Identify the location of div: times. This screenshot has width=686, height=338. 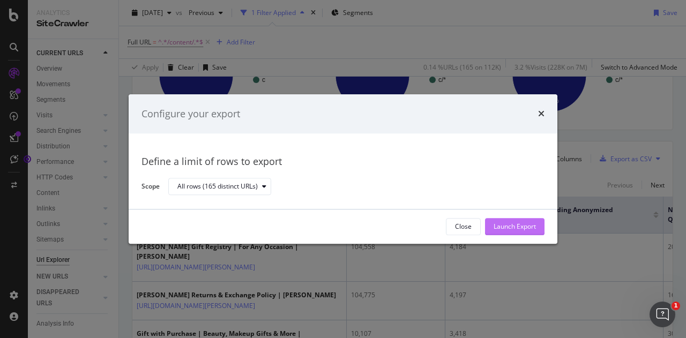
(541, 114).